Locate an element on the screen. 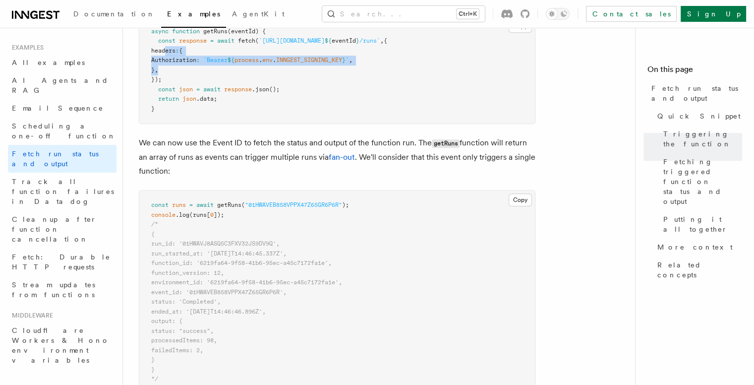 The image size is (754, 385). span: Related concepts is located at coordinates (699, 270).